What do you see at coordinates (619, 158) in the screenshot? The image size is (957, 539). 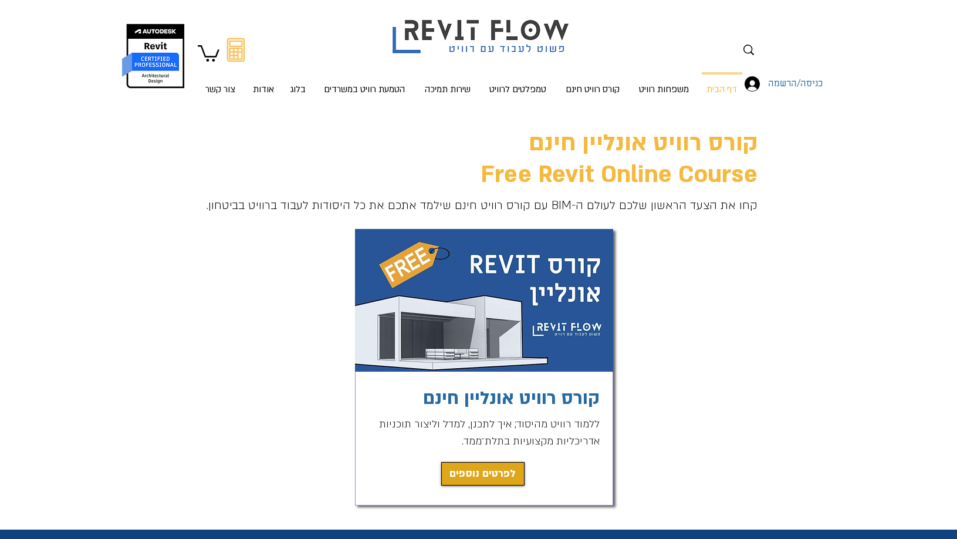 I see `a: קורס רוויט אונליין חינםFree Revit Online Course` at bounding box center [619, 158].